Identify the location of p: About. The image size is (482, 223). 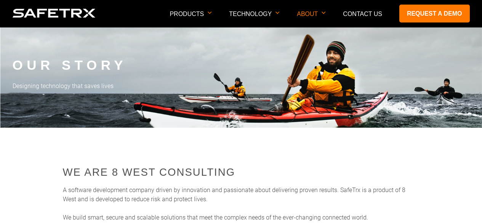
(311, 19).